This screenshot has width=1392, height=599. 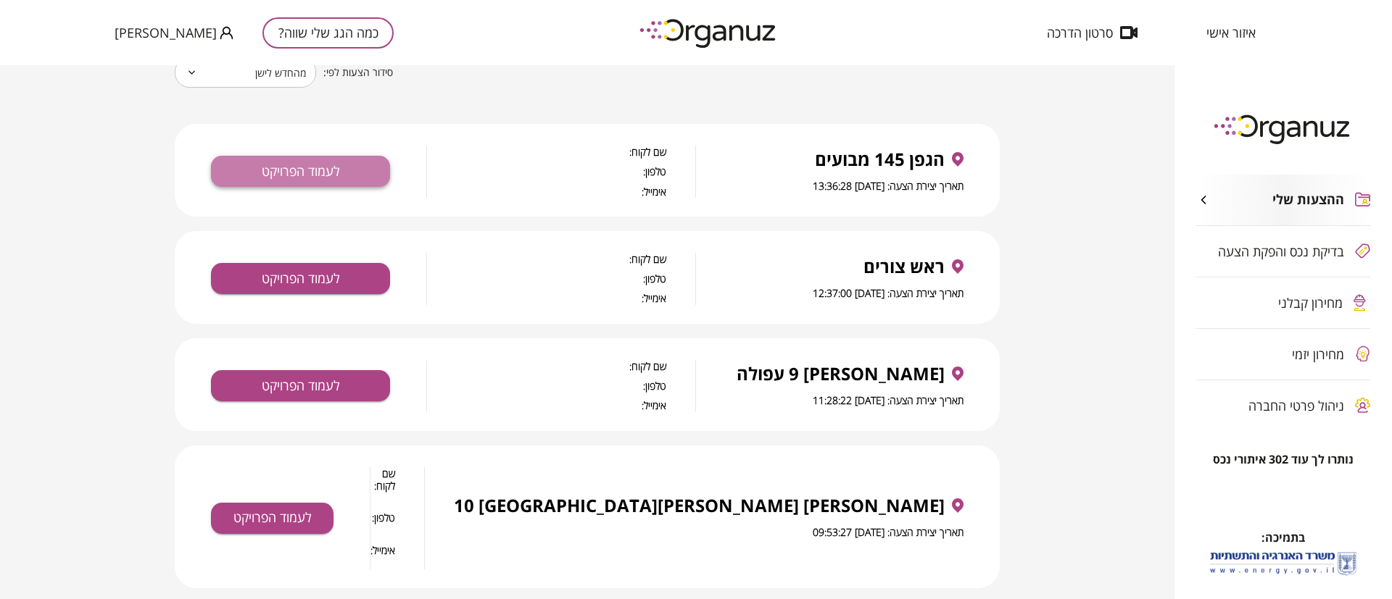 What do you see at coordinates (1283, 563) in the screenshot?
I see `img: לוגו משרד האנרגיה` at bounding box center [1283, 563].